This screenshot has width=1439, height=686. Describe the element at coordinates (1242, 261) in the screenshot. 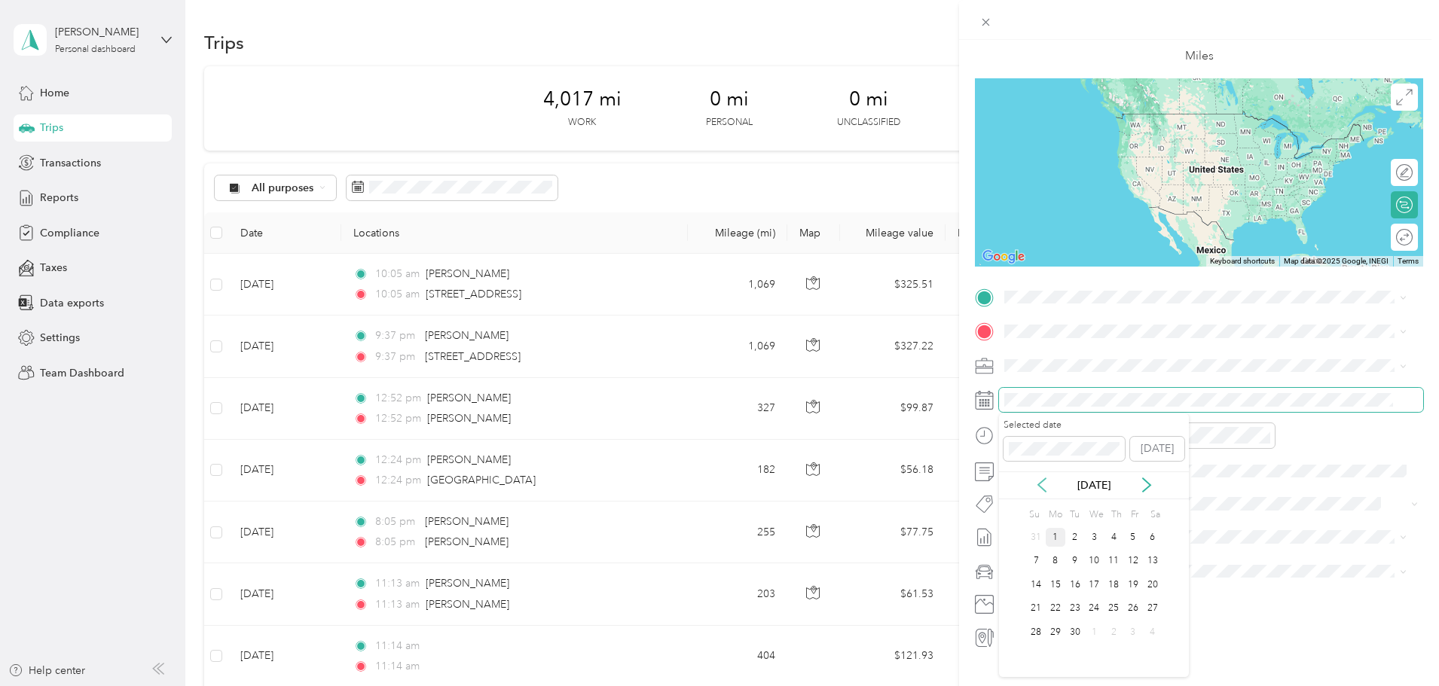

I see `button: Keyboard shortcuts` at that location.